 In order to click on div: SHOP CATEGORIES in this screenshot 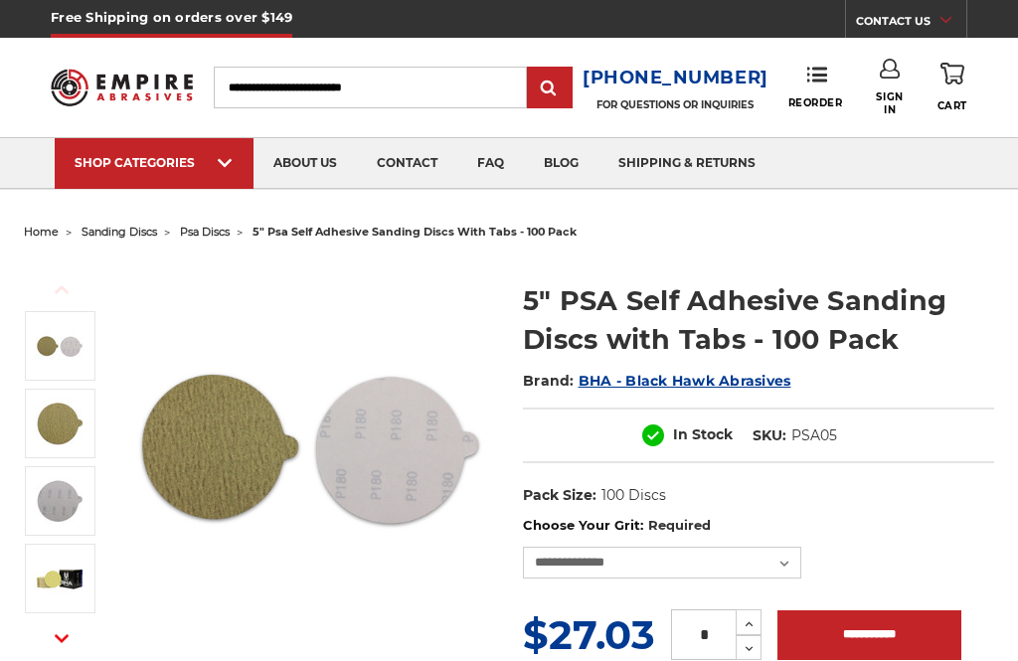, I will do `click(154, 162)`.